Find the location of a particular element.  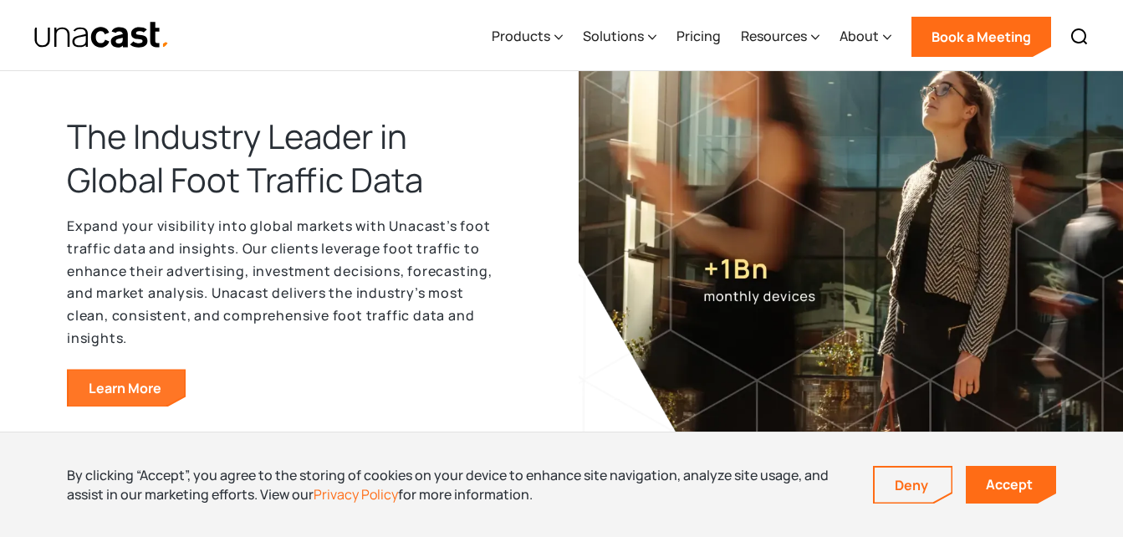

img: Unacast text logo is located at coordinates (101, 35).